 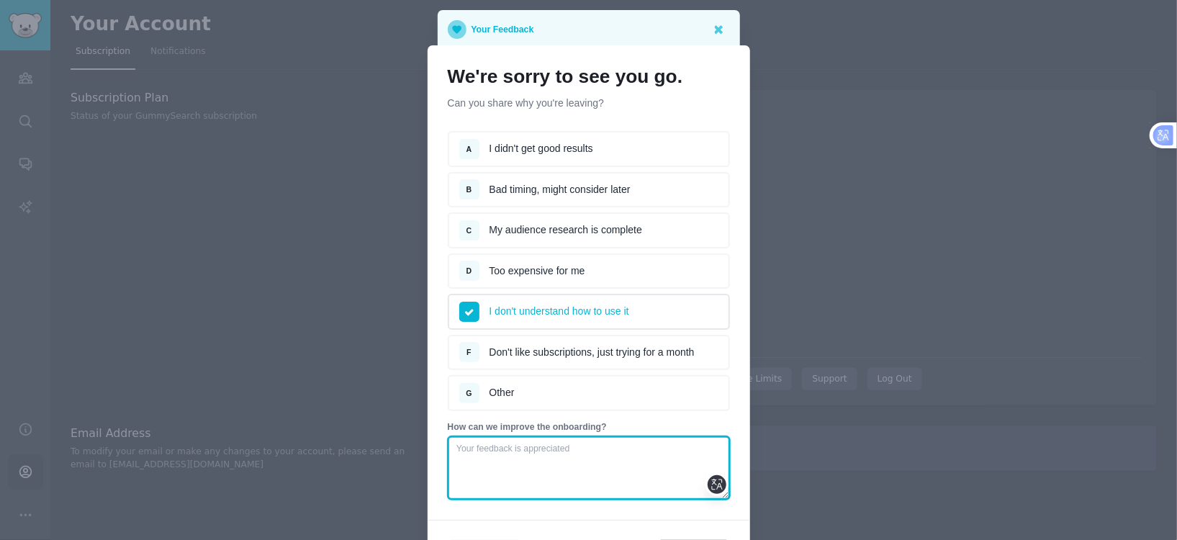 I want to click on h1: We're sorry to see you go., so click(x=589, y=77).